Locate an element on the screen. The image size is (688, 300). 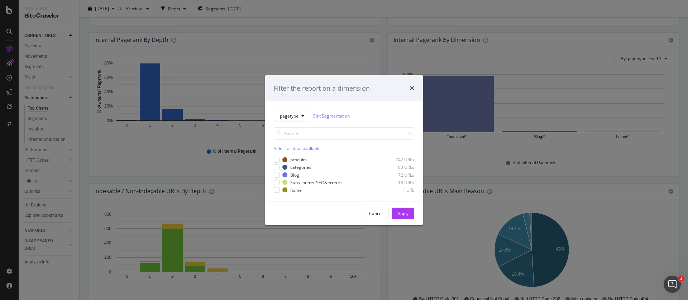
div: 1 URL is located at coordinates (397, 190).